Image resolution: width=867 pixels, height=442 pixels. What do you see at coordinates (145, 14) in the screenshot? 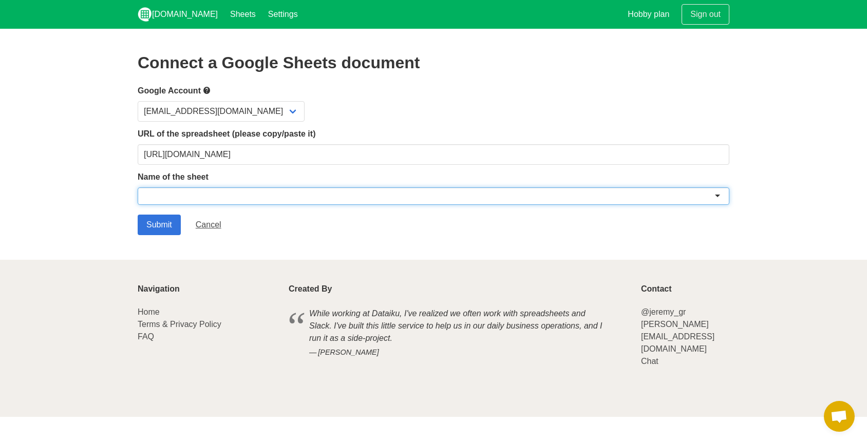
I see `img: logo_v2_white.png` at bounding box center [145, 14].